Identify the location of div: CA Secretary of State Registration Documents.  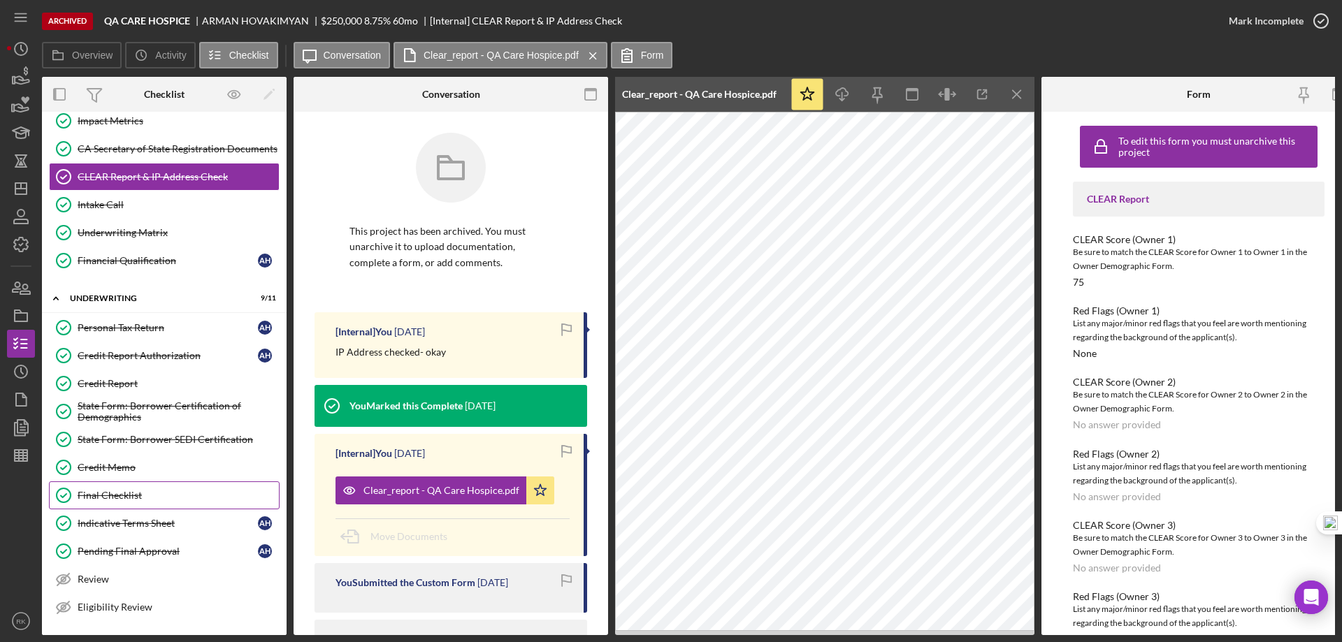
(178, 149).